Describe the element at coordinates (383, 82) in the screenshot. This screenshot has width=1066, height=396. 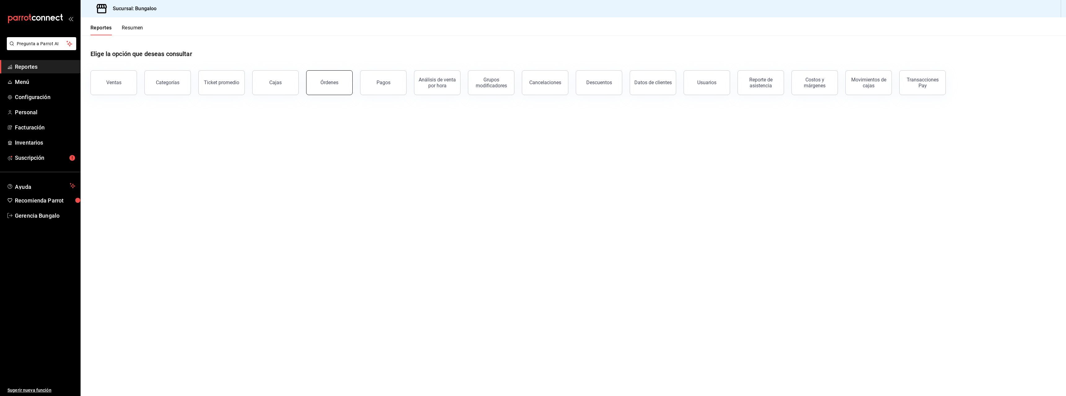
I see `div: Pagos` at that location.